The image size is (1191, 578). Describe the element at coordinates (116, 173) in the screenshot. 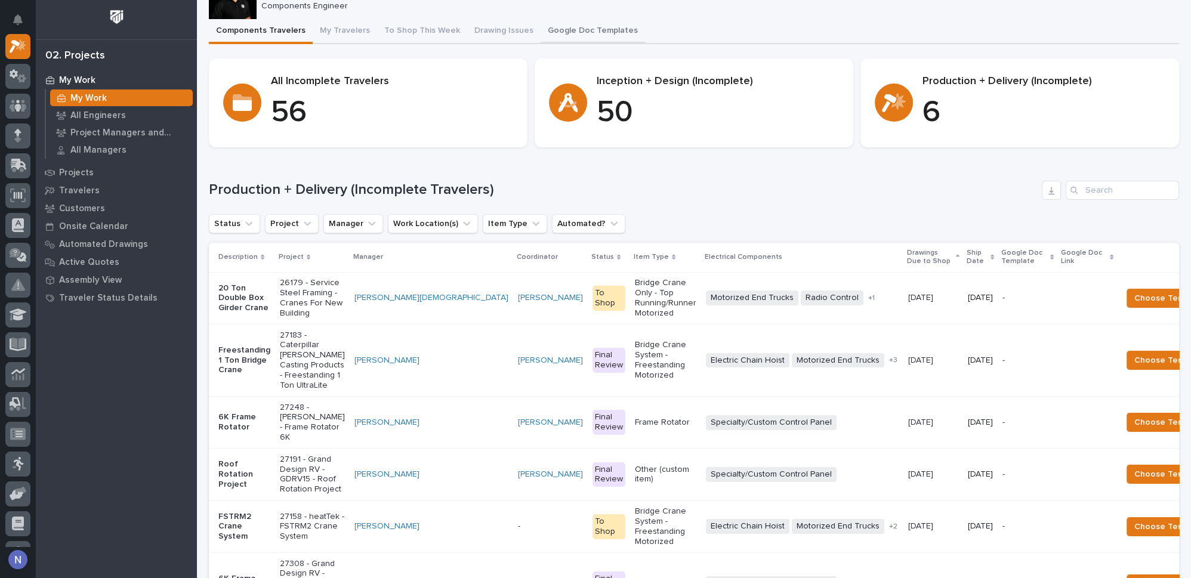

I see `a: Projects` at that location.